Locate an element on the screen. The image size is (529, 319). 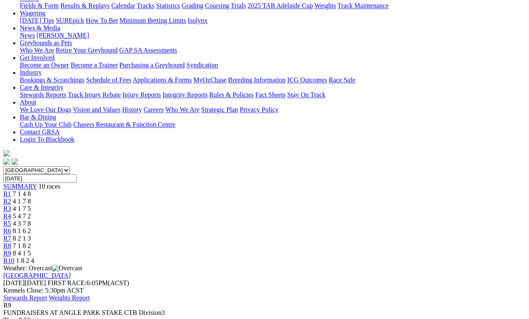
a: Applications & Forms is located at coordinates (162, 80).